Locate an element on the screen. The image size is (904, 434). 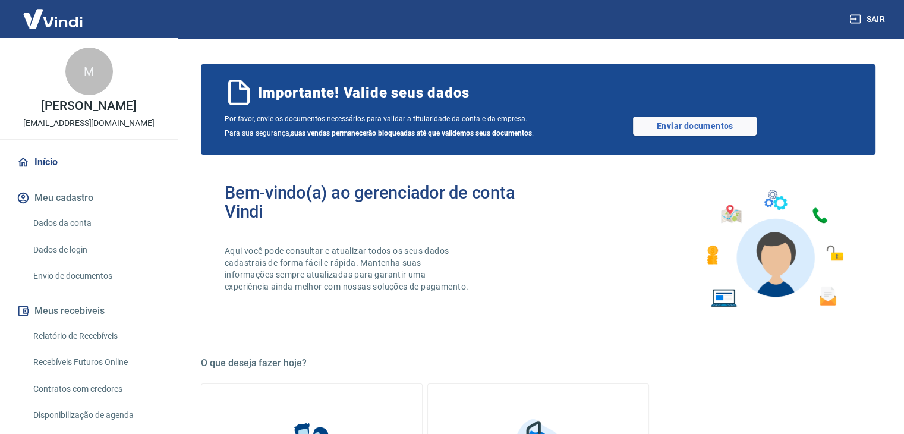
span: Importante! Valide seus dados is located at coordinates (363, 93).